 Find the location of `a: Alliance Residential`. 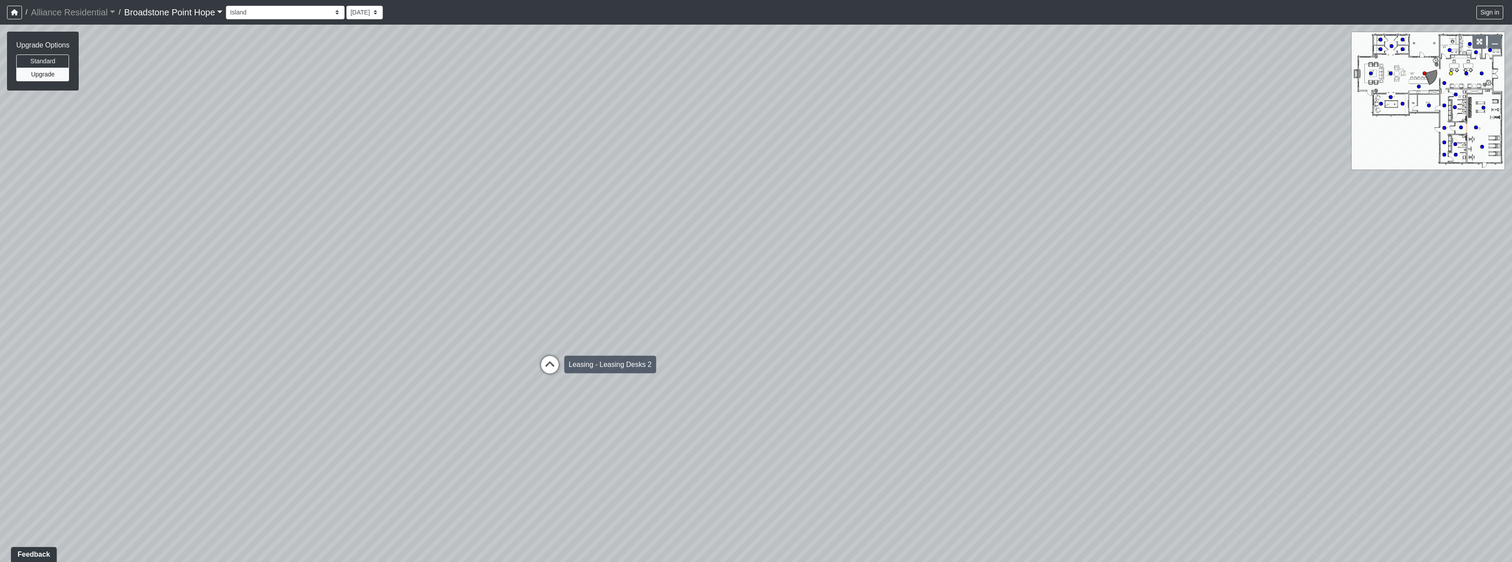

a: Alliance Residential is located at coordinates (73, 12).